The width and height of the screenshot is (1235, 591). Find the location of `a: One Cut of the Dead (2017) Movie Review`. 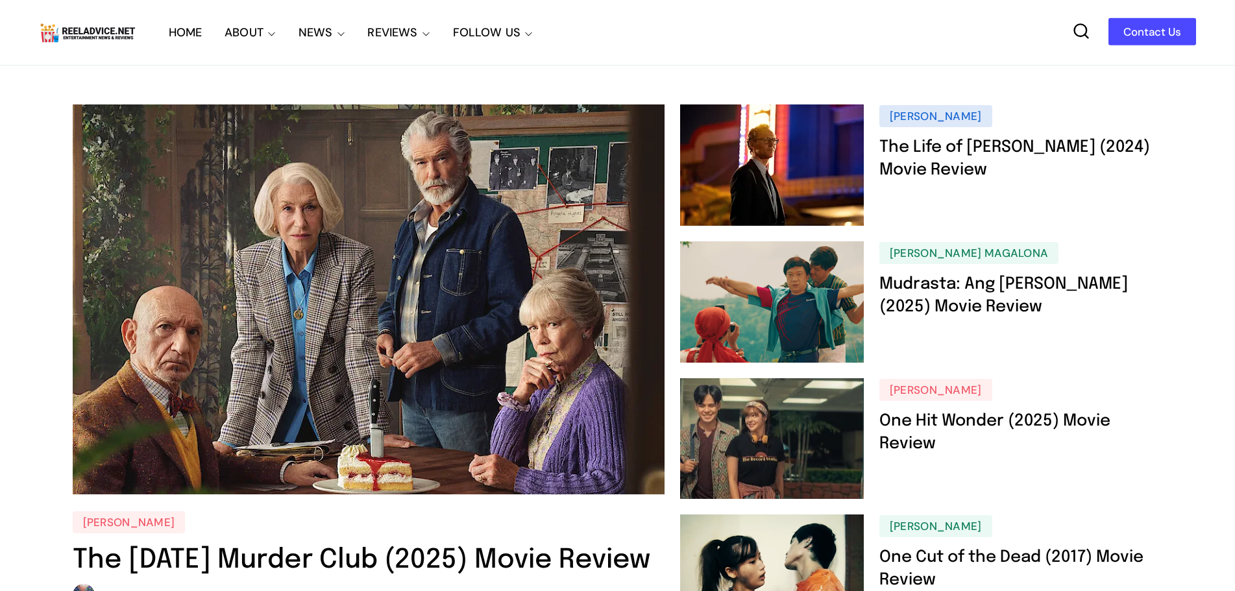

a: One Cut of the Dead (2017) Movie Review is located at coordinates (1011, 568).